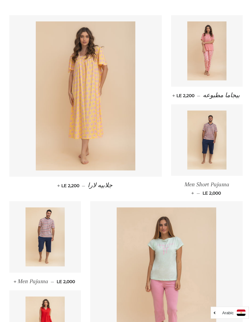 The width and height of the screenshot is (252, 322). Describe the element at coordinates (85, 186) in the screenshot. I see `a: جلابيه لارا — LE 2,200` at that location.